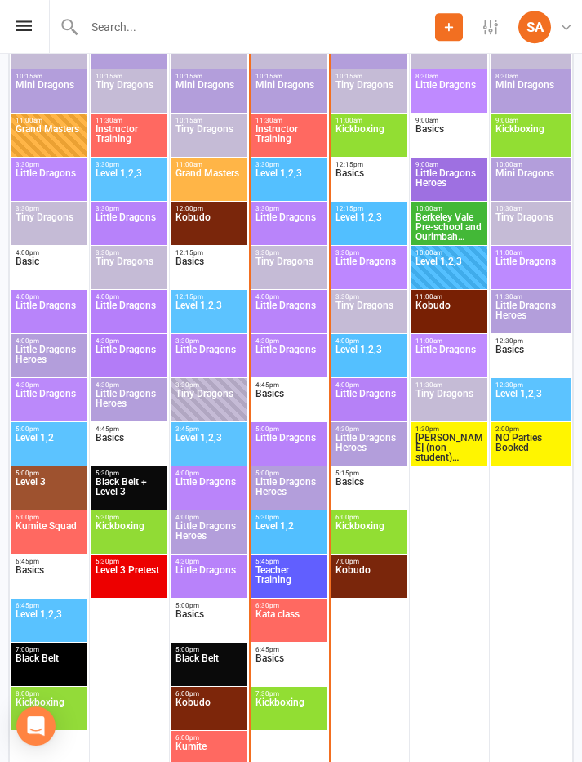 This screenshot has height=762, width=582. Describe the element at coordinates (449, 429) in the screenshot. I see `span: 1:30pm` at that location.